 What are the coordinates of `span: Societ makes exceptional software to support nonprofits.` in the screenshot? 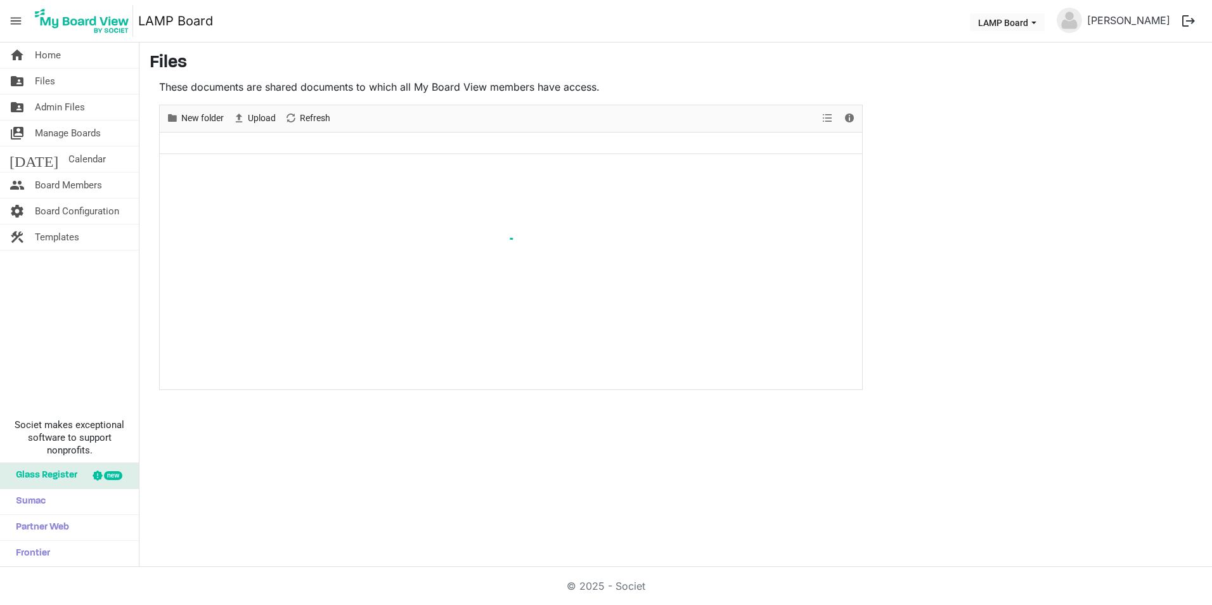 It's located at (69, 438).